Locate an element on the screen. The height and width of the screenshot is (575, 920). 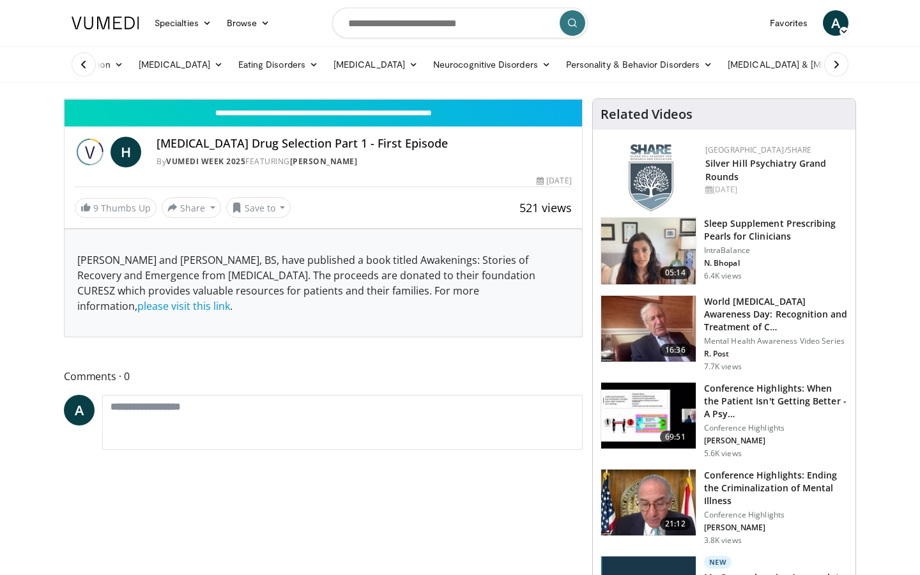
a: Specialties is located at coordinates (183, 23).